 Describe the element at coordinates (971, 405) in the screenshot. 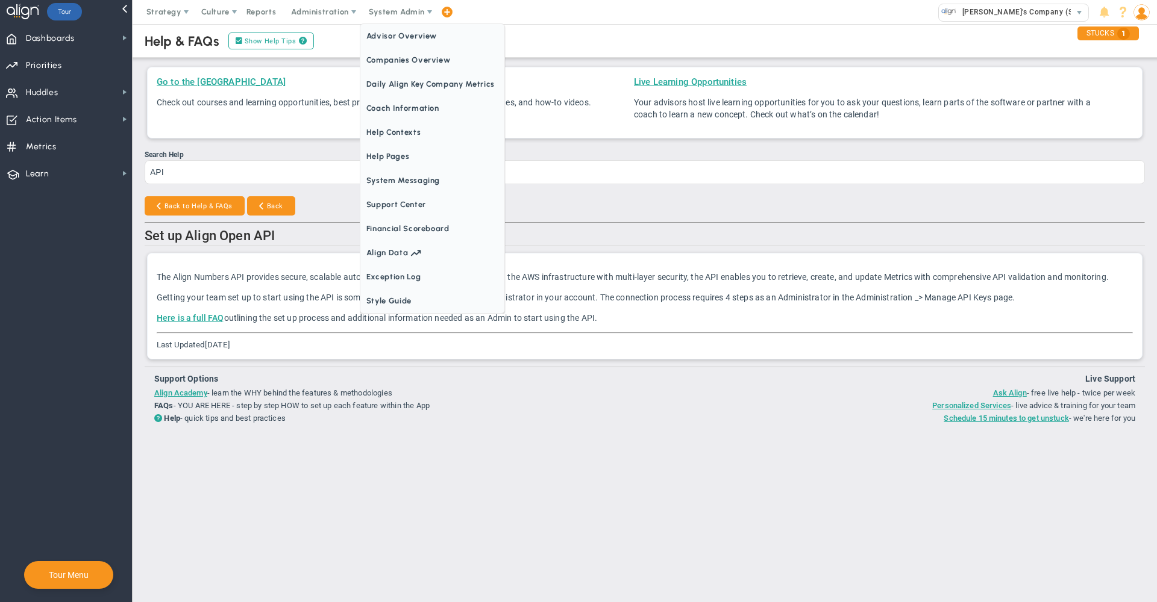

I see `a: Personalized Services` at that location.